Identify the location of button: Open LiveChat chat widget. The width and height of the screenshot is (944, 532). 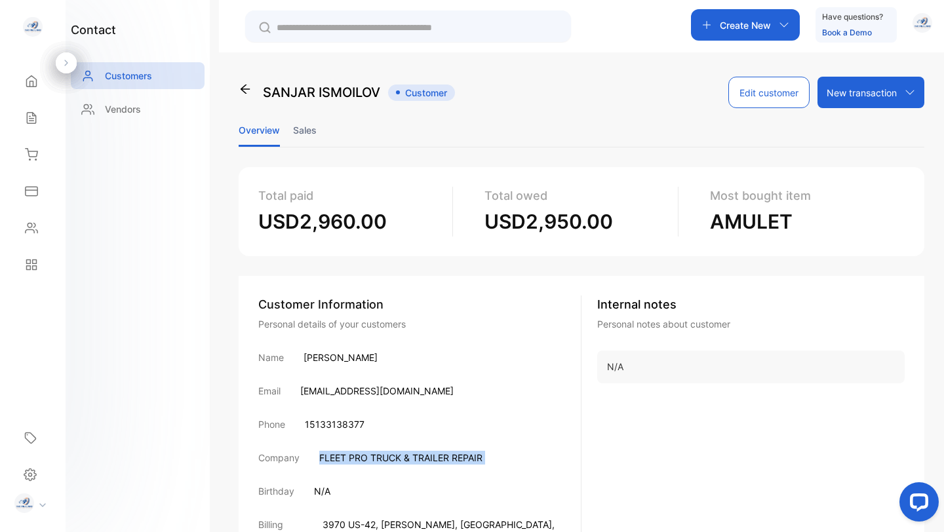
(30, 25).